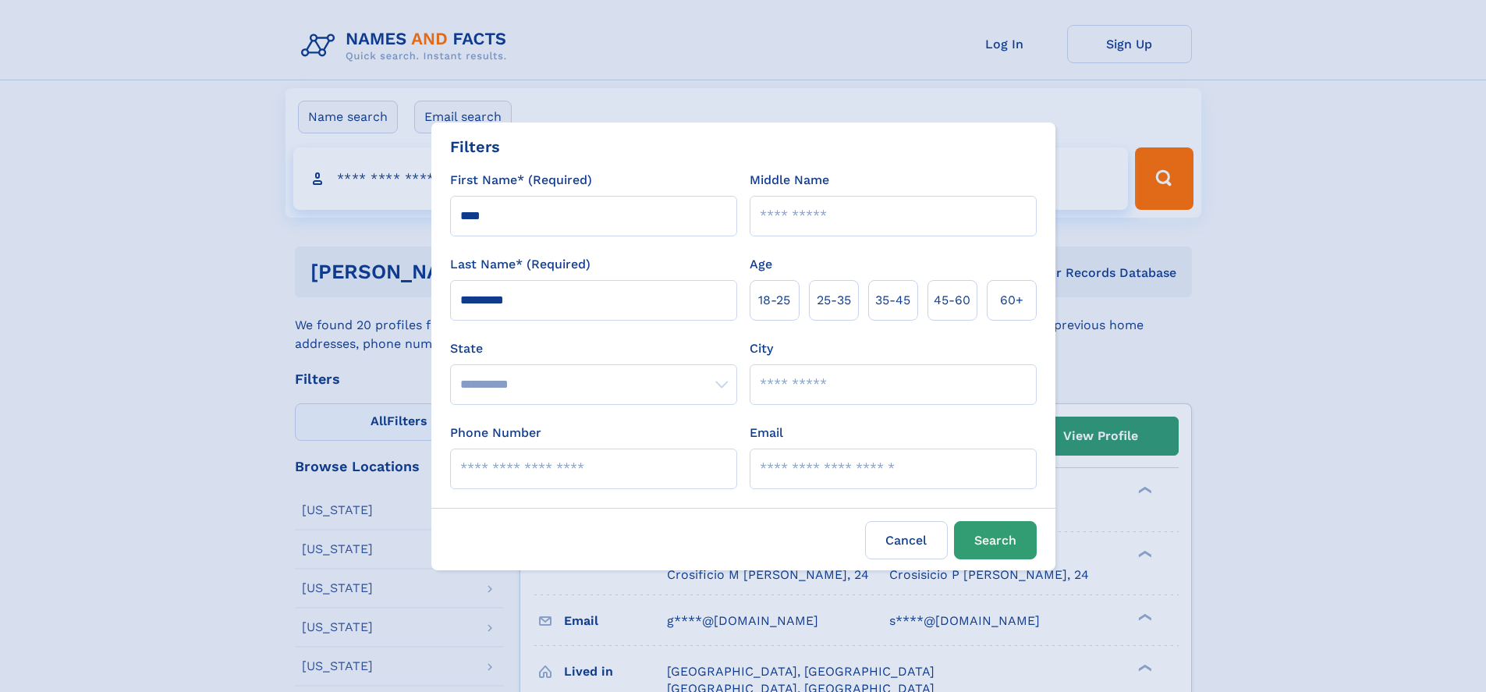  What do you see at coordinates (761, 264) in the screenshot?
I see `label: Age` at bounding box center [761, 264].